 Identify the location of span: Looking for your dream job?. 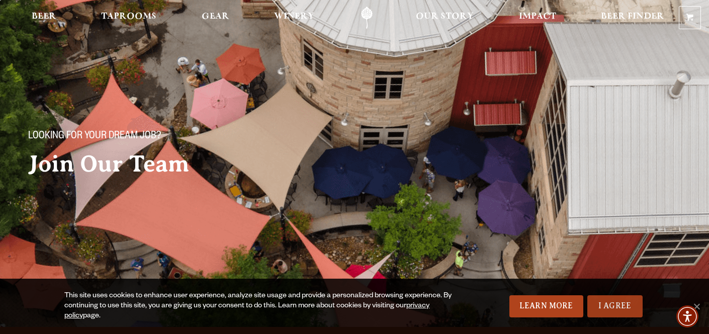
(94, 137).